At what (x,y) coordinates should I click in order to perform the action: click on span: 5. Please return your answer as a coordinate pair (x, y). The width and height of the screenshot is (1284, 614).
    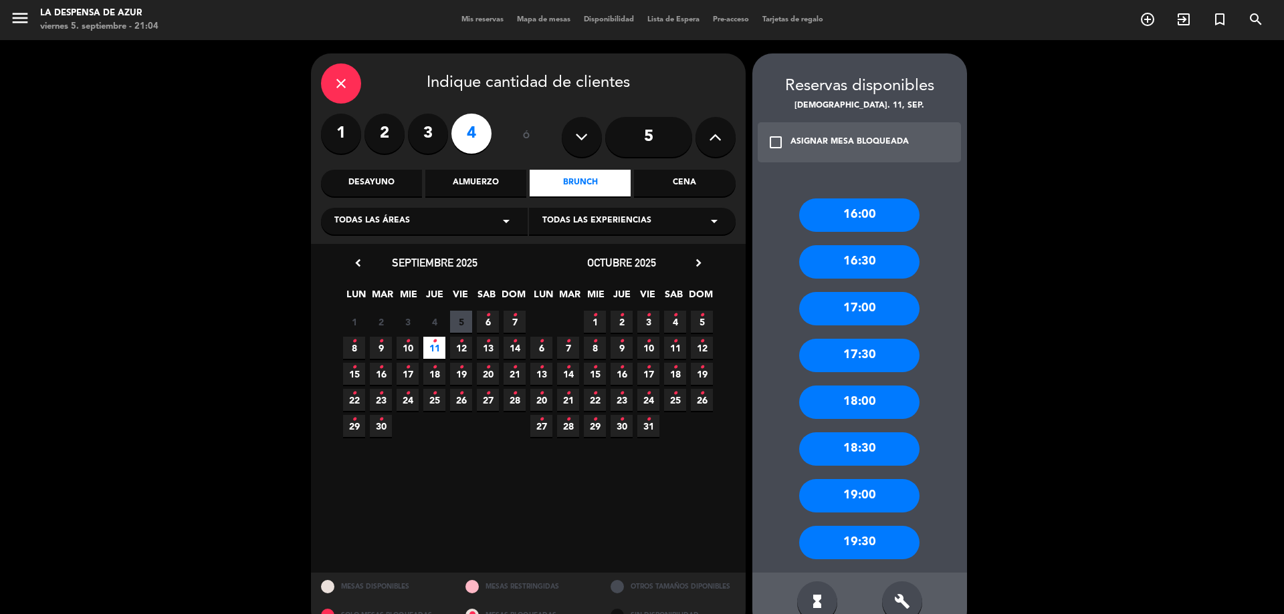
    Looking at the image, I should click on (461, 322).